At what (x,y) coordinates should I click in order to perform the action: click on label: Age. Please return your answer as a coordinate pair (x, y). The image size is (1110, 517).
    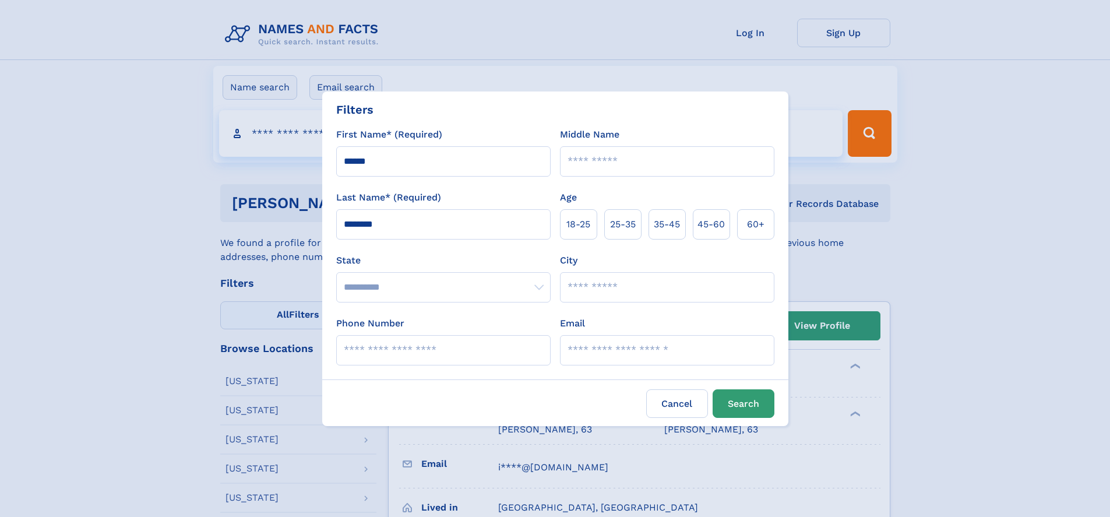
    Looking at the image, I should click on (568, 198).